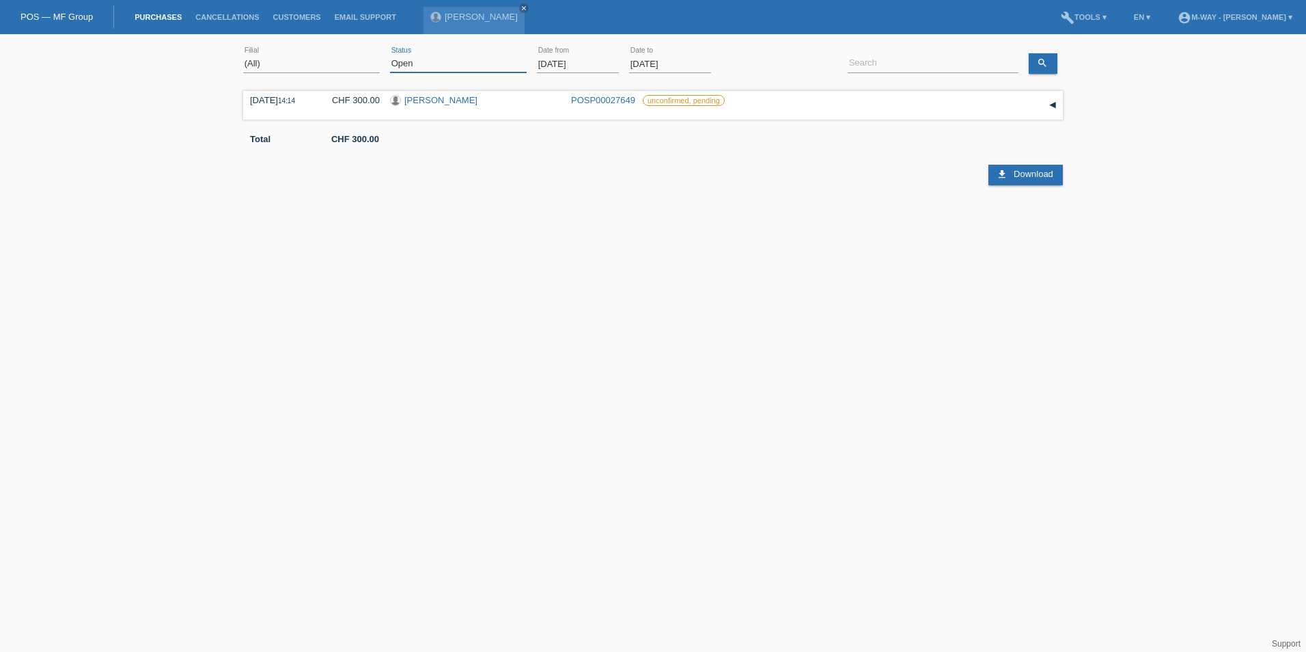  I want to click on i: download, so click(1002, 174).